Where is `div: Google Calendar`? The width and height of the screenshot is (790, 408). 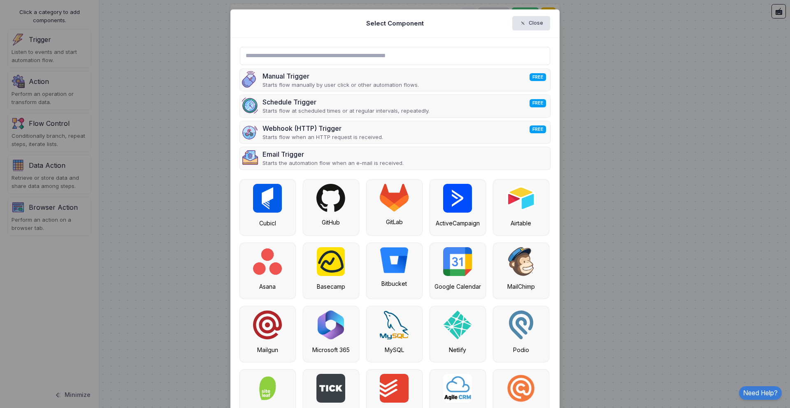 div: Google Calendar is located at coordinates (457, 286).